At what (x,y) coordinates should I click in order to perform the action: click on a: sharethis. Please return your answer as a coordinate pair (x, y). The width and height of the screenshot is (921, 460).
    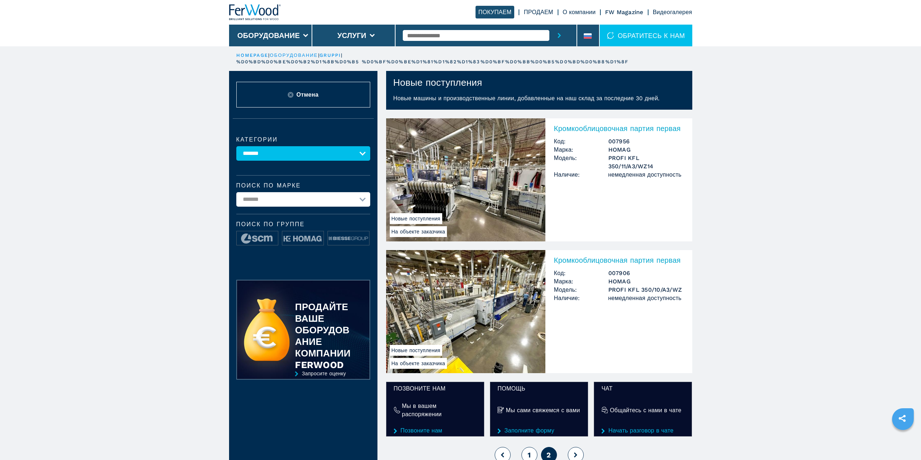
    Looking at the image, I should click on (902, 418).